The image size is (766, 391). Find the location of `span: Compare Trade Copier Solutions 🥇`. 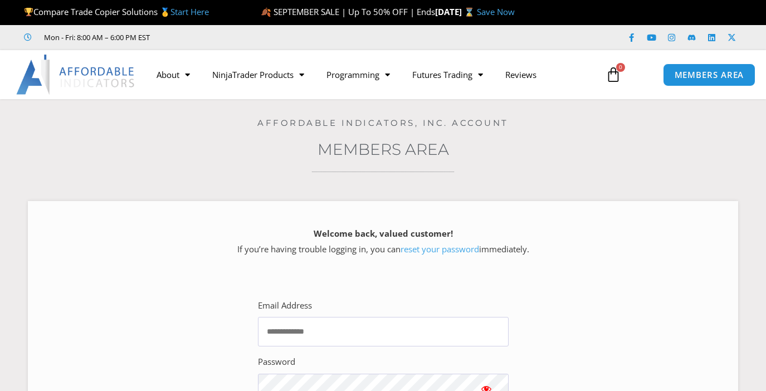

span: Compare Trade Copier Solutions 🥇 is located at coordinates (116, 12).